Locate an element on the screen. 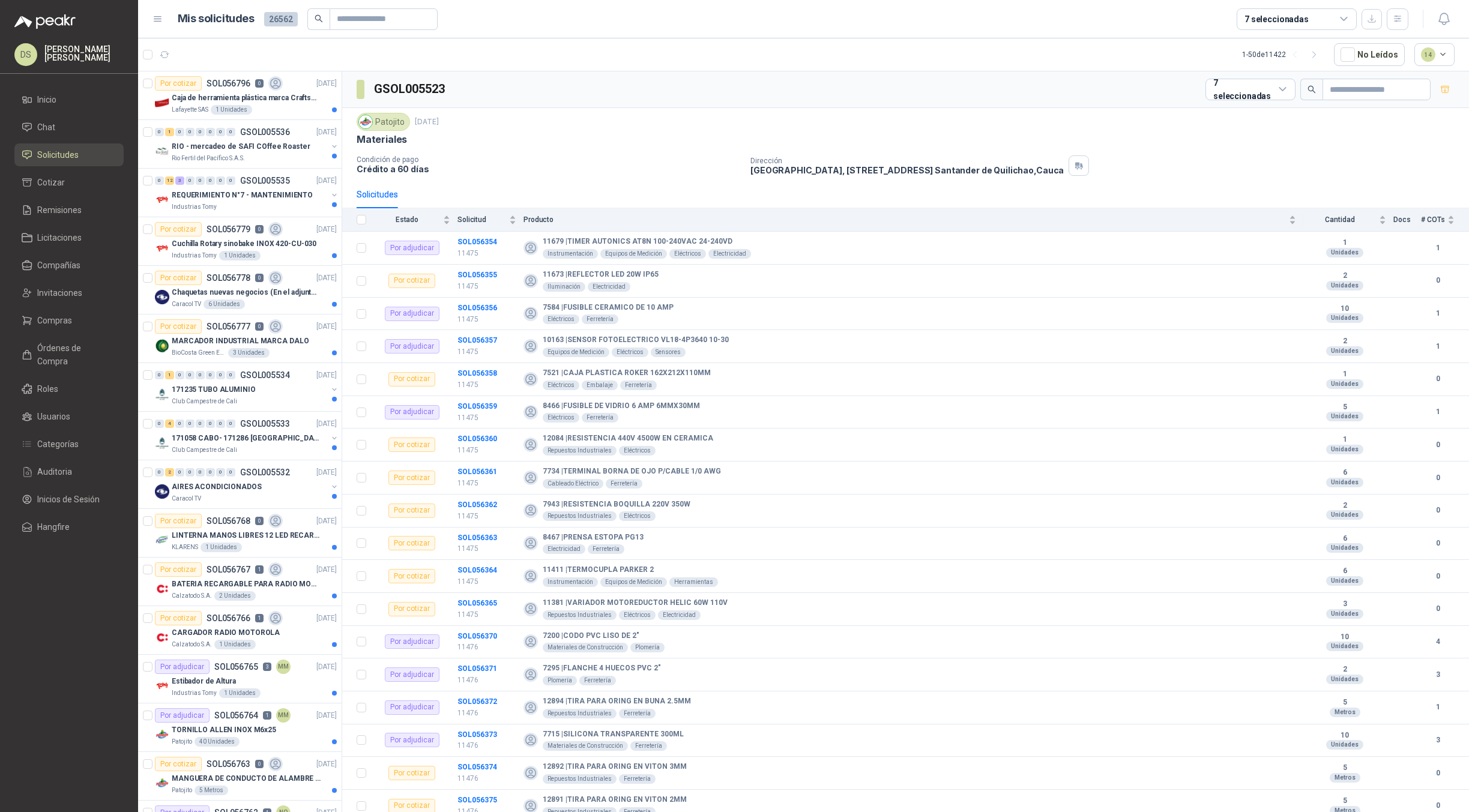  a: SOL056365 is located at coordinates (477, 604).